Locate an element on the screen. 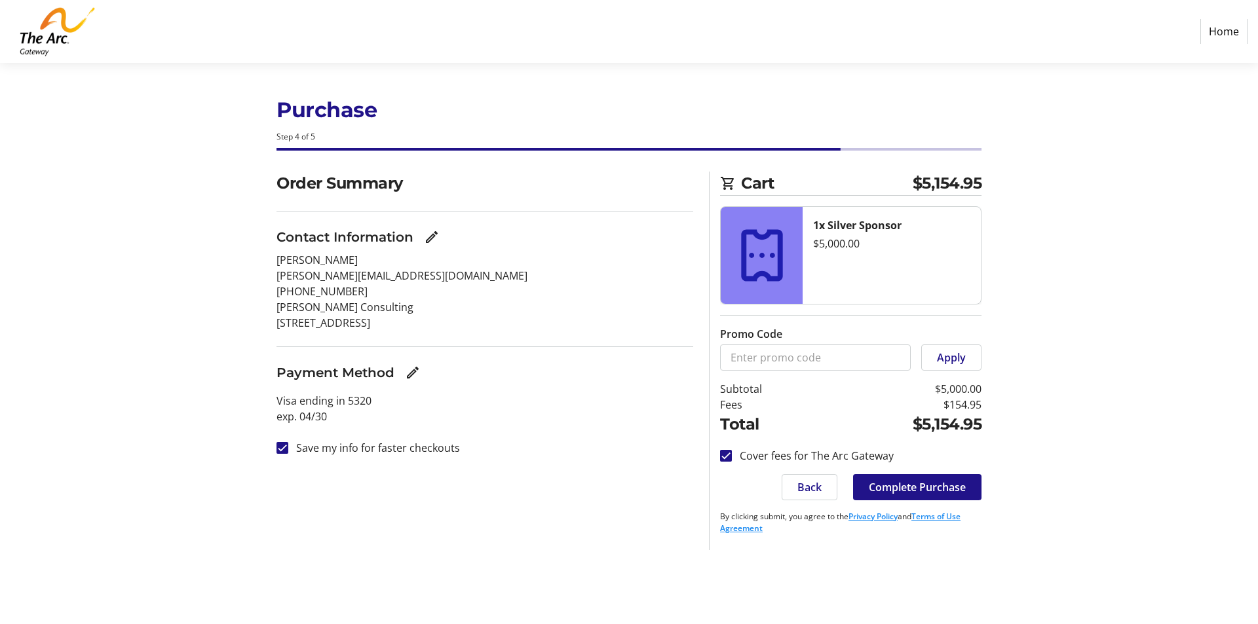 This screenshot has height=624, width=1258. label: Promo Code is located at coordinates (751, 334).